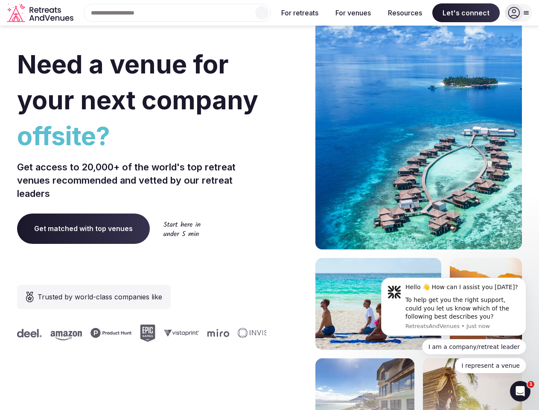  I want to click on span: Get matched with top venues, so click(83, 228).